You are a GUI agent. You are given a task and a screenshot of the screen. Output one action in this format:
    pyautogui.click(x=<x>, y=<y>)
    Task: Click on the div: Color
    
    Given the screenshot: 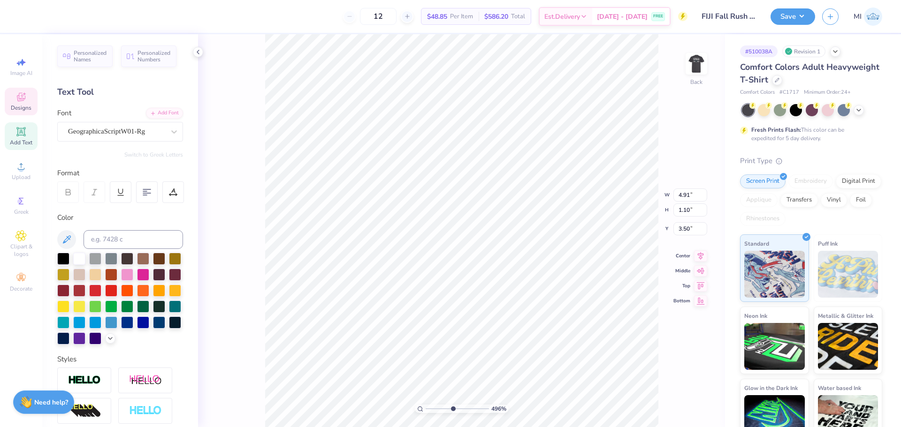 What is the action you would take?
    pyautogui.click(x=120, y=218)
    